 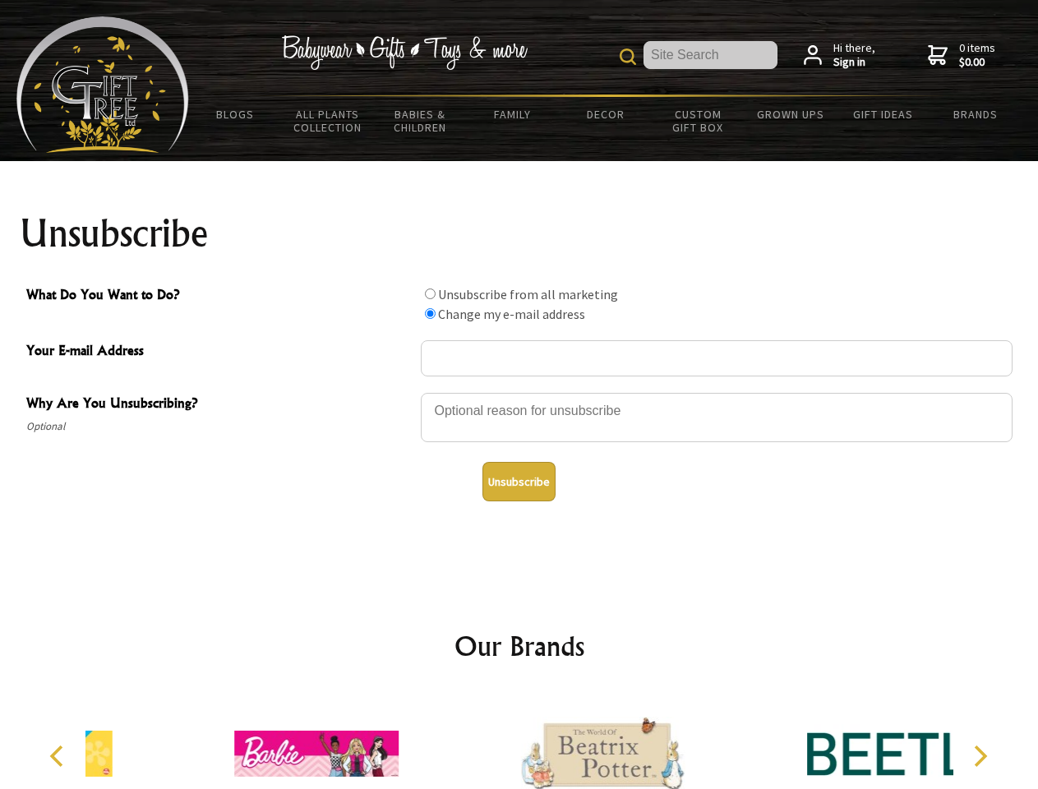 What do you see at coordinates (628, 57) in the screenshot?
I see `img: product search` at bounding box center [628, 57].